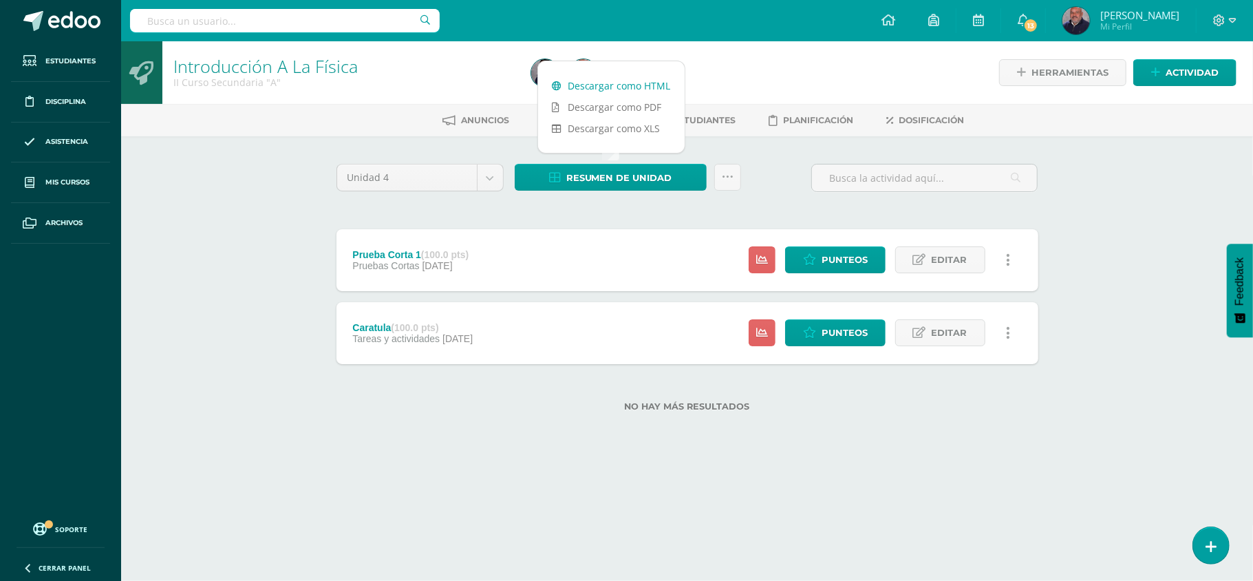 This screenshot has width=1253, height=581. What do you see at coordinates (476, 120) in the screenshot?
I see `a: Anuncios` at bounding box center [476, 120].